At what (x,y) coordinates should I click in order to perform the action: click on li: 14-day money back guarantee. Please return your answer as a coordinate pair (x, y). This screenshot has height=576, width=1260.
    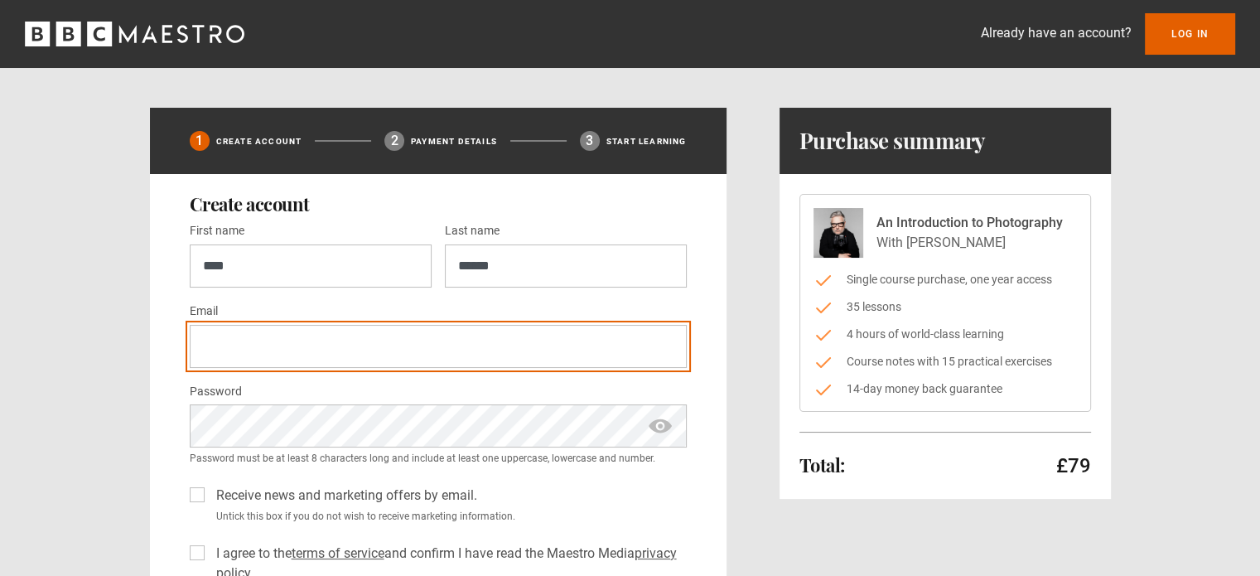
    Looking at the image, I should click on (945, 388).